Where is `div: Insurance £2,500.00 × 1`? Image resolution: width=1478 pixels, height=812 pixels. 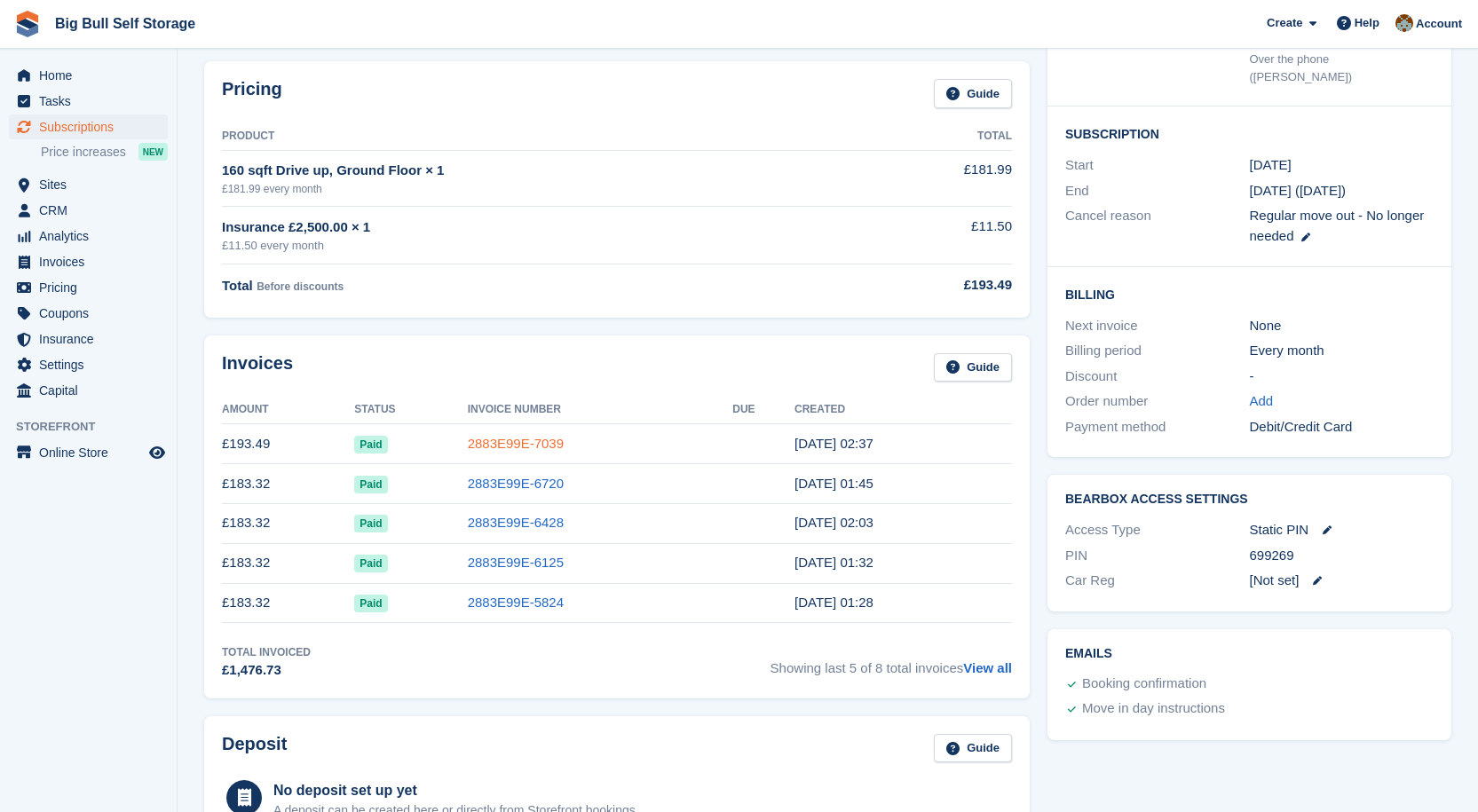 div: Insurance £2,500.00 × 1 is located at coordinates (546, 227).